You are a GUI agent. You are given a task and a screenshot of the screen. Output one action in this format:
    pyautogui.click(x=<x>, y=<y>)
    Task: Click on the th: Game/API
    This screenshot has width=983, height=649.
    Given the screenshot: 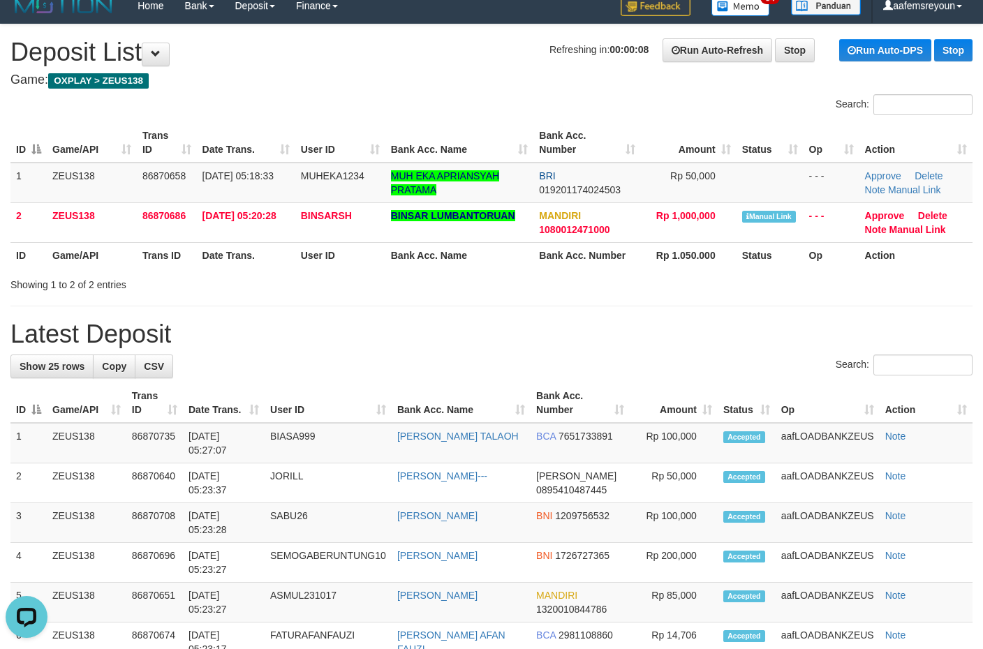 What is the action you would take?
    pyautogui.click(x=91, y=255)
    